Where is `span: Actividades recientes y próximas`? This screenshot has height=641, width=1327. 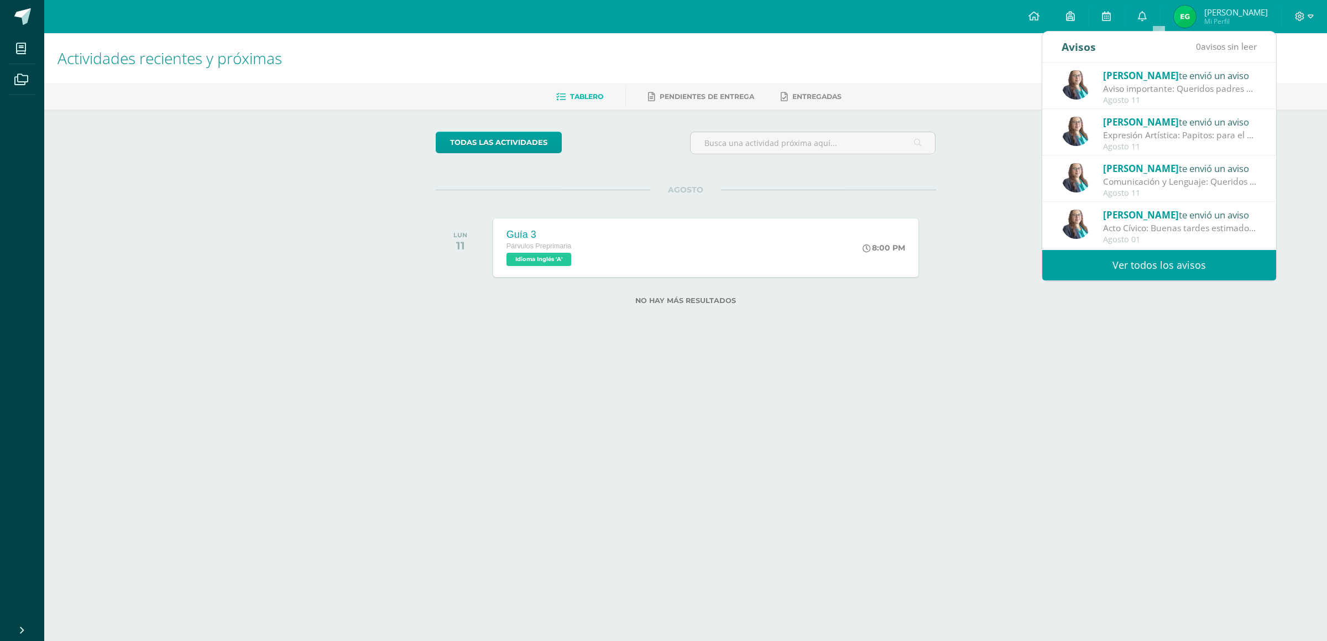
span: Actividades recientes y próximas is located at coordinates (170, 58).